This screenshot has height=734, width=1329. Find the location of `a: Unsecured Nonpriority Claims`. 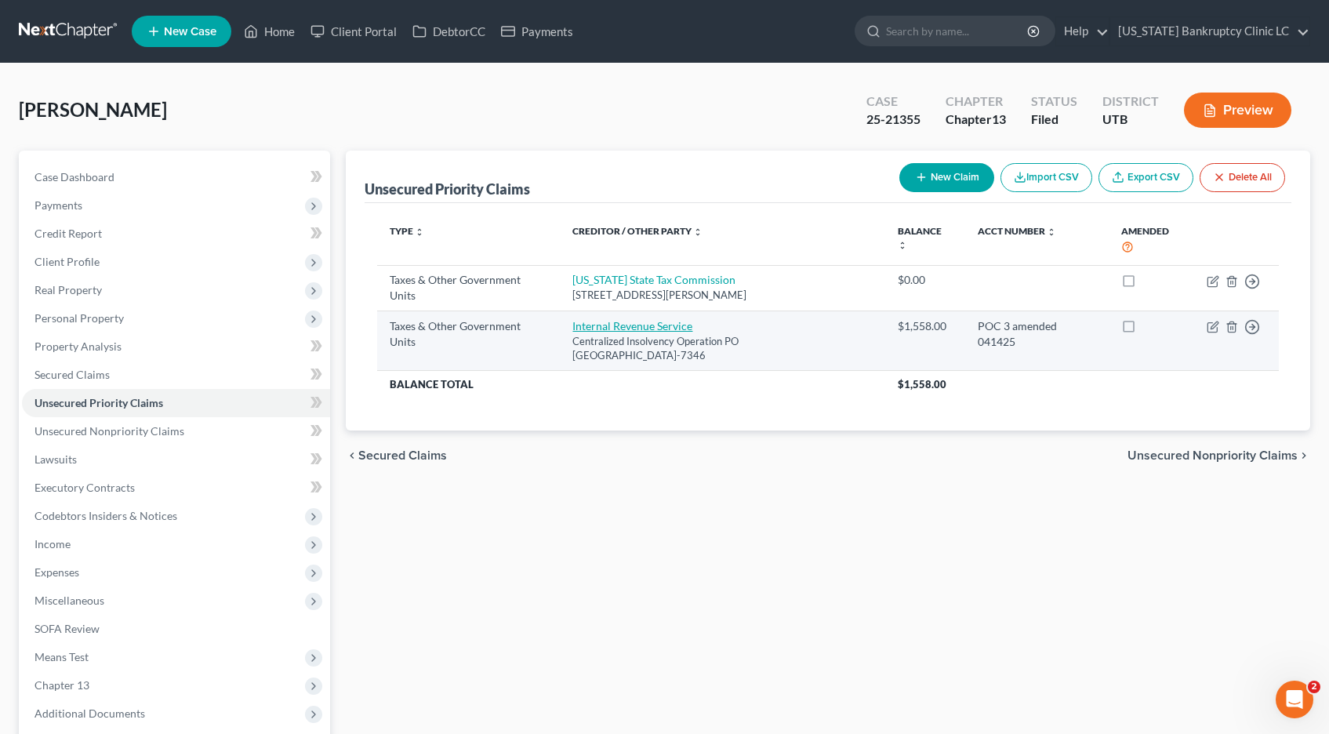

a: Unsecured Nonpriority Claims is located at coordinates (176, 431).